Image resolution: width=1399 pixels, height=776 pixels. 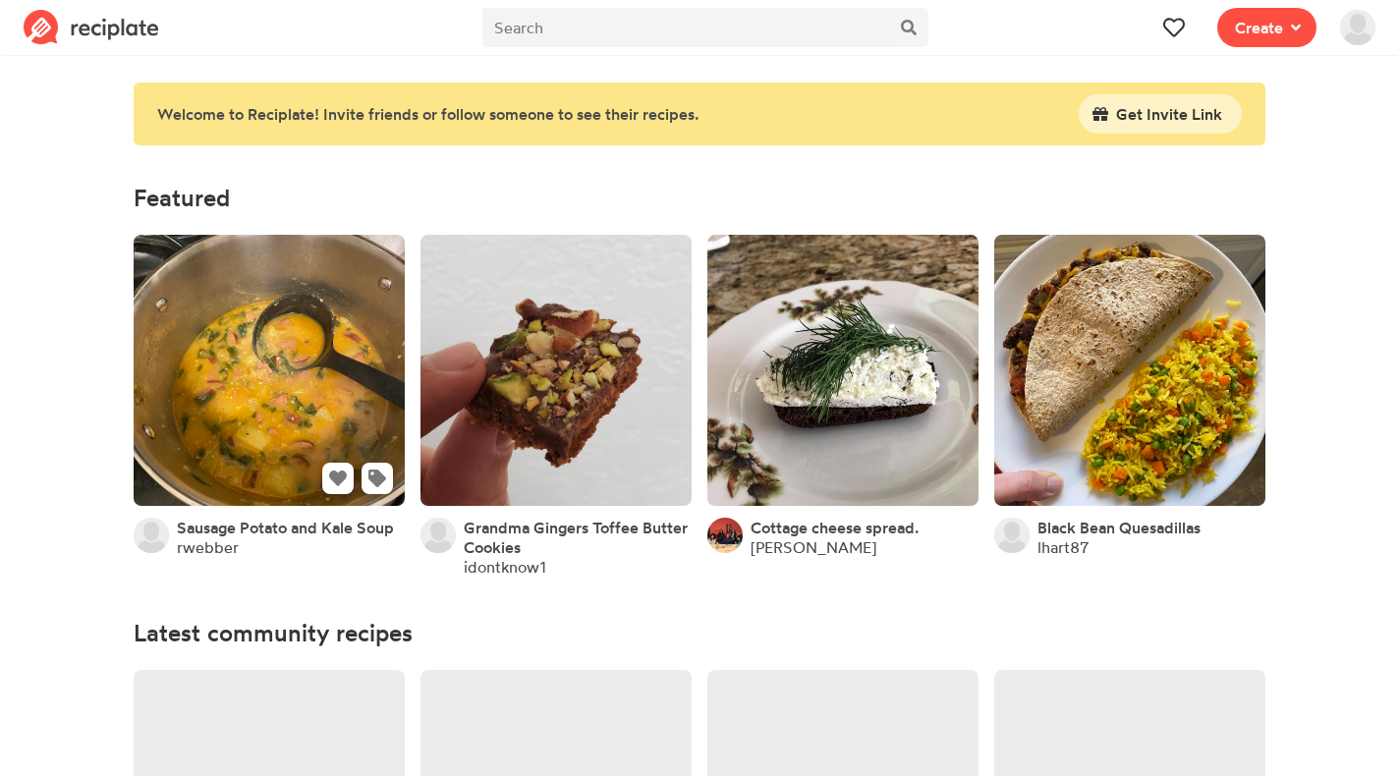 What do you see at coordinates (91, 28) in the screenshot?
I see `img: Reciplate` at bounding box center [91, 28].